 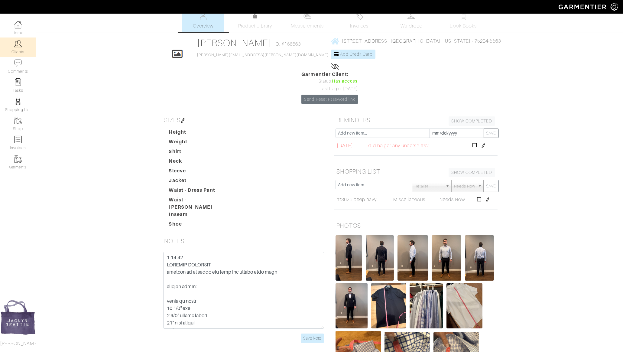 What do you see at coordinates (243, 290) in the screenshot?
I see `textarea: 1-14-42 LOREMIP DOLORSIT ametcon ad el seddo eiu temp inc utlabo etdo magn aliq en admin: venia q...` at bounding box center [243, 290].